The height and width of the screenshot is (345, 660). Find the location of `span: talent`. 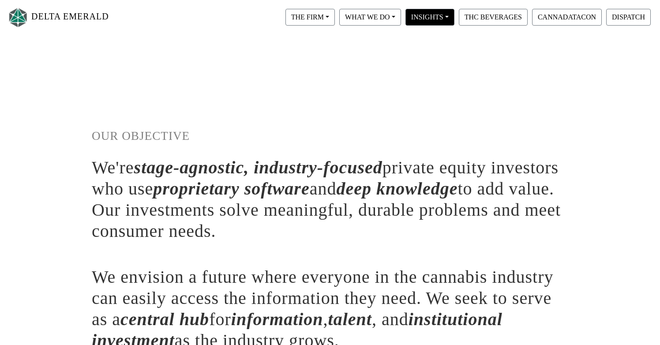

span: talent is located at coordinates (350, 319).